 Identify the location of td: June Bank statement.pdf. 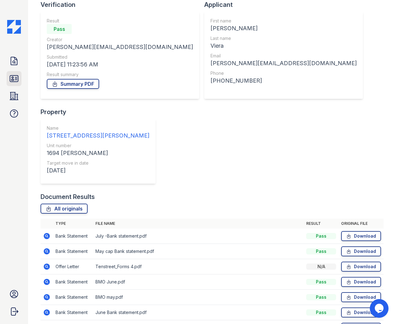
(198, 312).